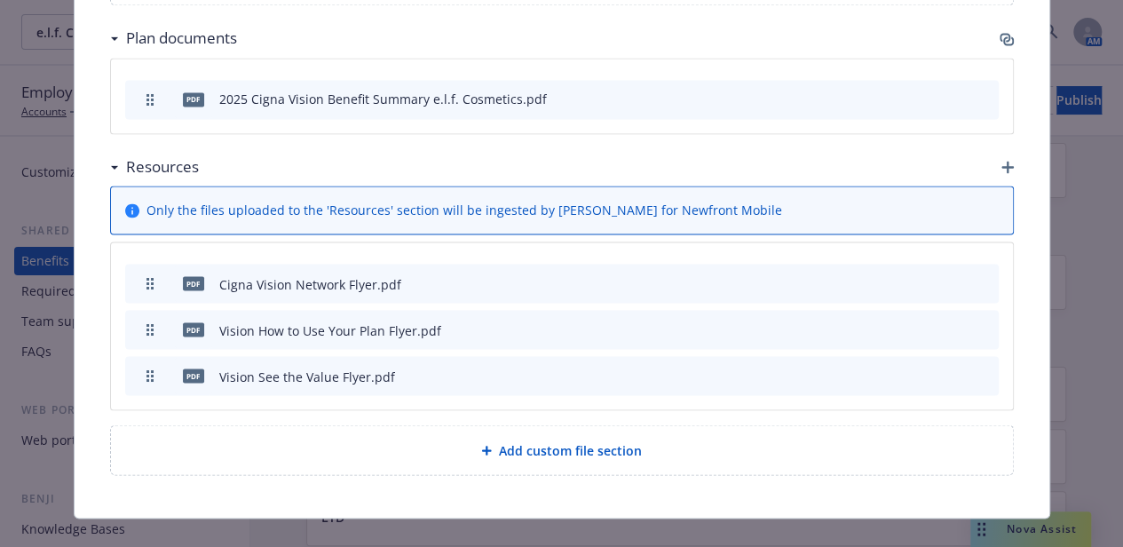 The image size is (1123, 547). Describe the element at coordinates (173, 38) in the screenshot. I see `div: Plan documents` at that location.